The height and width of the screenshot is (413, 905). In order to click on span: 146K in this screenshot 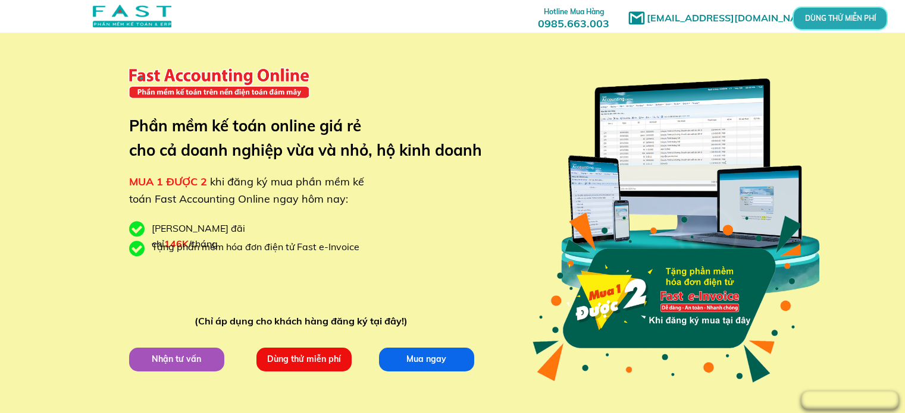, I will do `click(176, 244)`.